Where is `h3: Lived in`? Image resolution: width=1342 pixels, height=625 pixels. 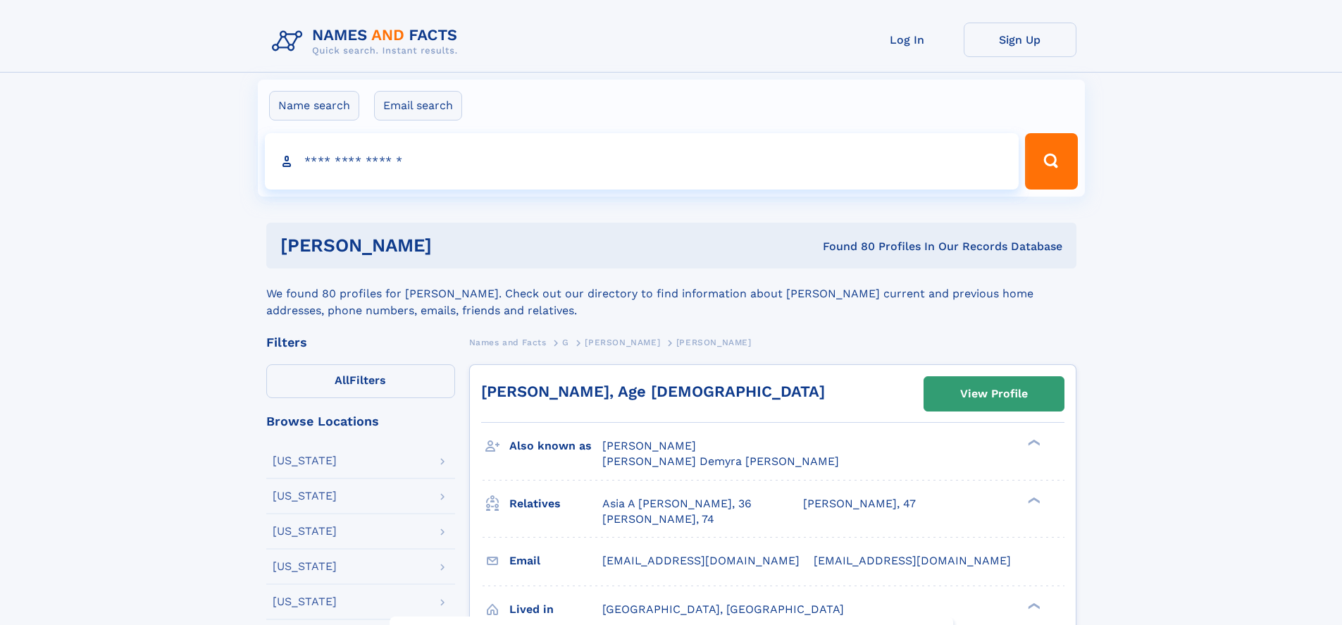 h3: Lived in is located at coordinates (556, 609).